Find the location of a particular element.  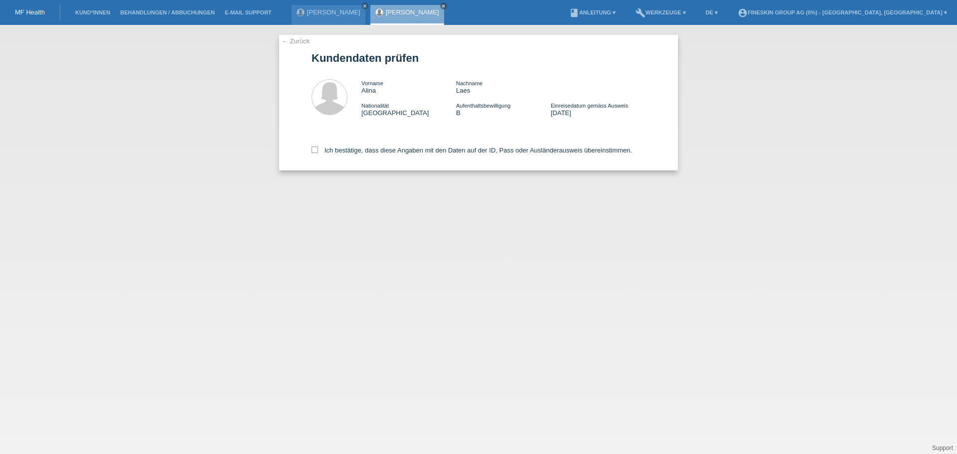

a: MF Health is located at coordinates (30, 12).